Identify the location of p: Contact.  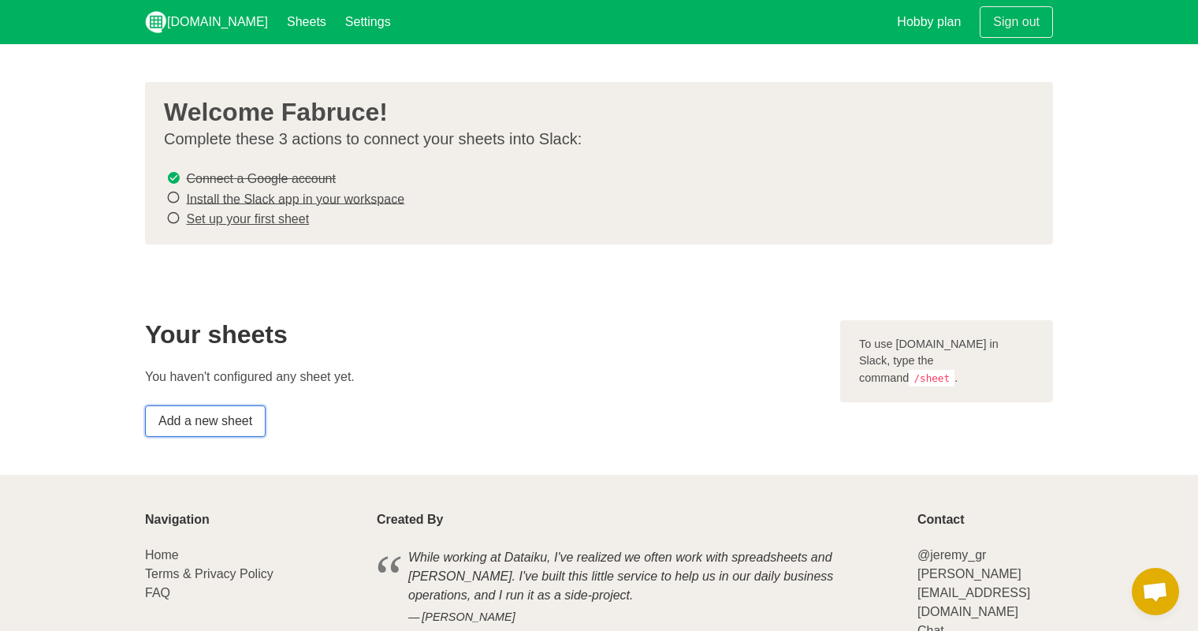
(985, 520).